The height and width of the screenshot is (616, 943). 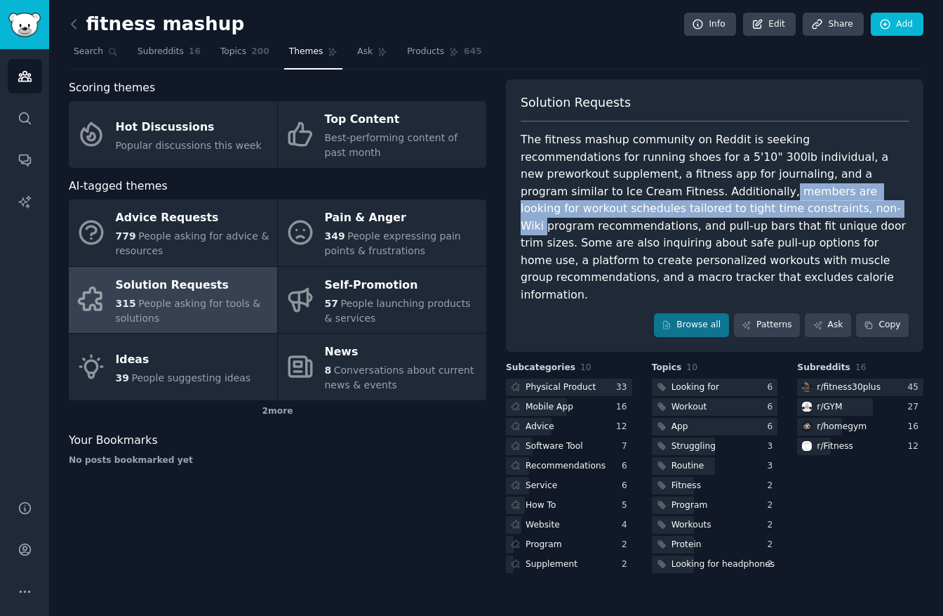 I want to click on a: Share, so click(x=833, y=25).